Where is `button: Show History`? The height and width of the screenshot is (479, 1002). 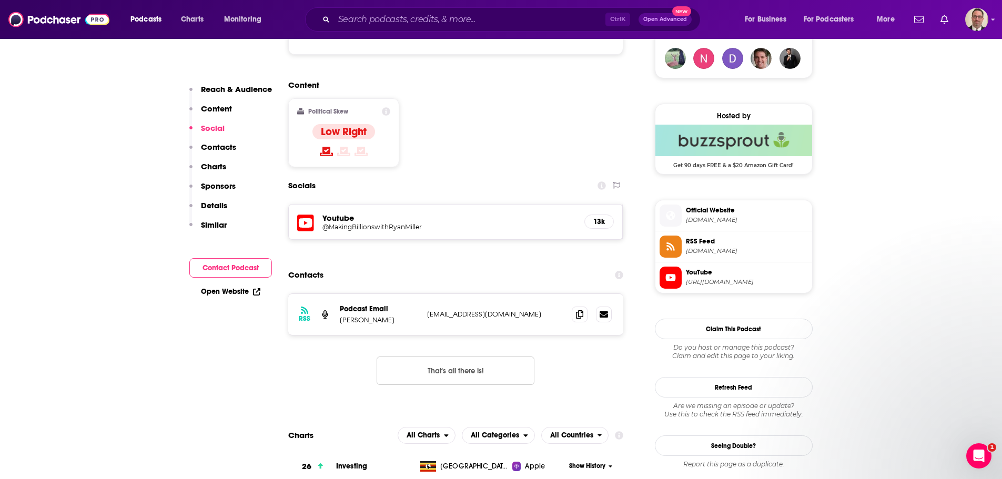 button: Show History is located at coordinates (591, 466).